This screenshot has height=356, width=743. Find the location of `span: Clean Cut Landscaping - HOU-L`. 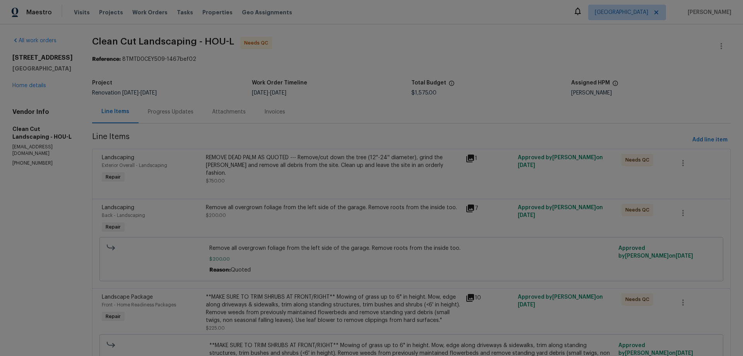

span: Clean Cut Landscaping - HOU-L is located at coordinates (163, 41).